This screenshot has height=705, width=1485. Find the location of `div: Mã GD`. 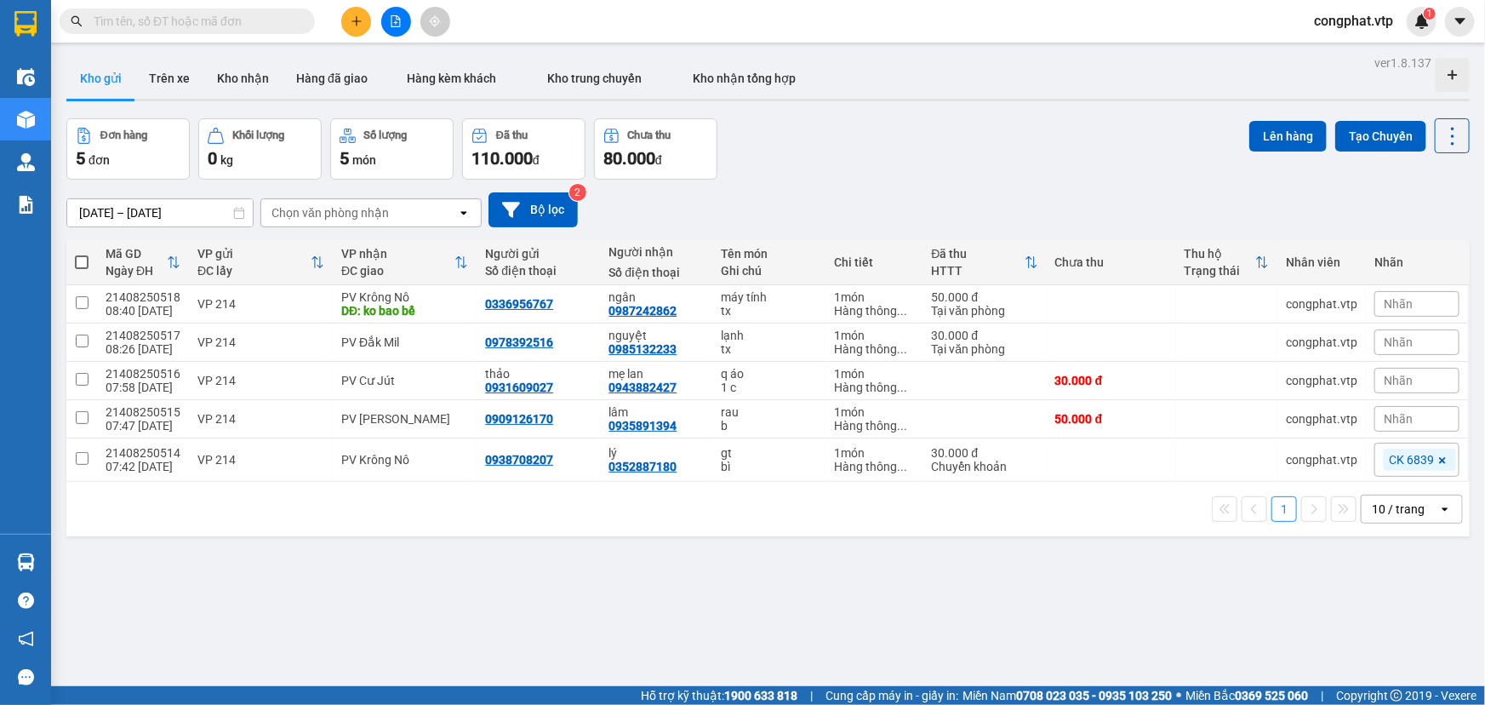

div: Mã GD is located at coordinates (136, 254).